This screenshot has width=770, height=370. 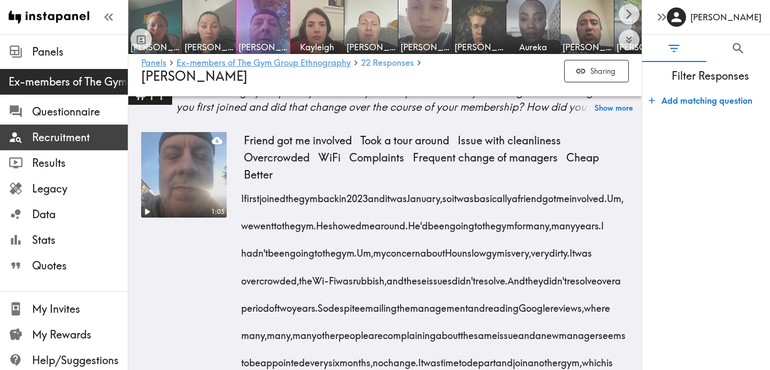 I want to click on span: didn't, so click(x=464, y=277).